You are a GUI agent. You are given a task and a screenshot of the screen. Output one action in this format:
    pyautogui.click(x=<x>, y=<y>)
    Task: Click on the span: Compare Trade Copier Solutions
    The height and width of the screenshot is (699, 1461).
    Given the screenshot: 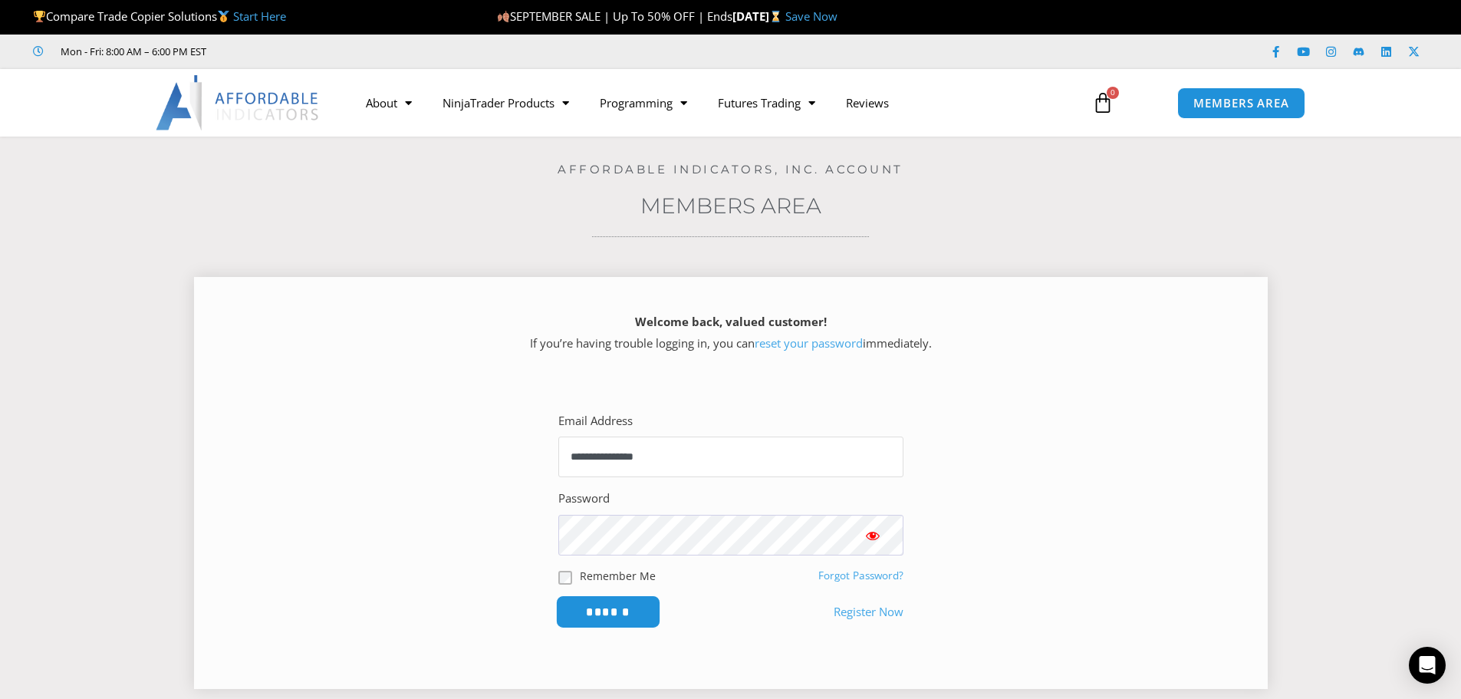 What is the action you would take?
    pyautogui.click(x=160, y=16)
    